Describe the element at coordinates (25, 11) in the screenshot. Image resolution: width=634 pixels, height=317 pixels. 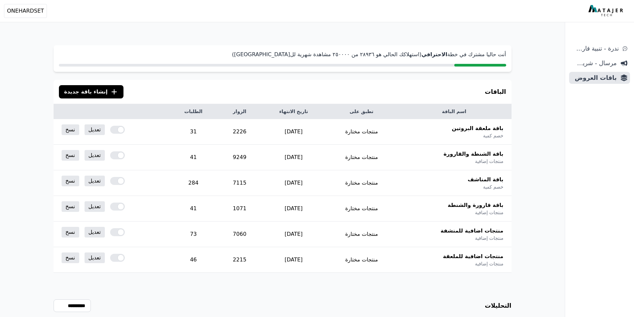
I see `button: ONEHARDSET` at that location.